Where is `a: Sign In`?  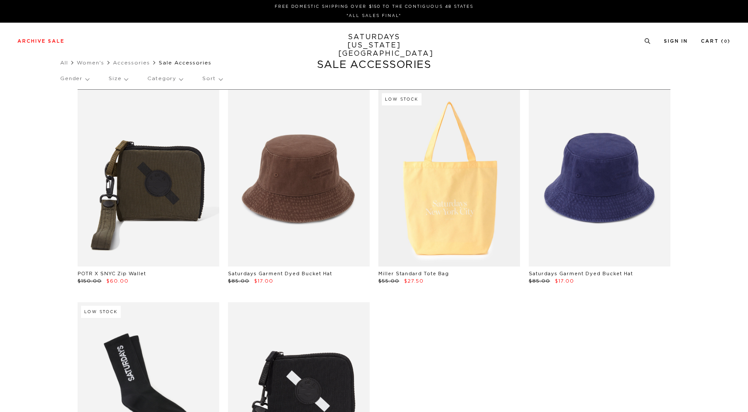
a: Sign In is located at coordinates (676, 41).